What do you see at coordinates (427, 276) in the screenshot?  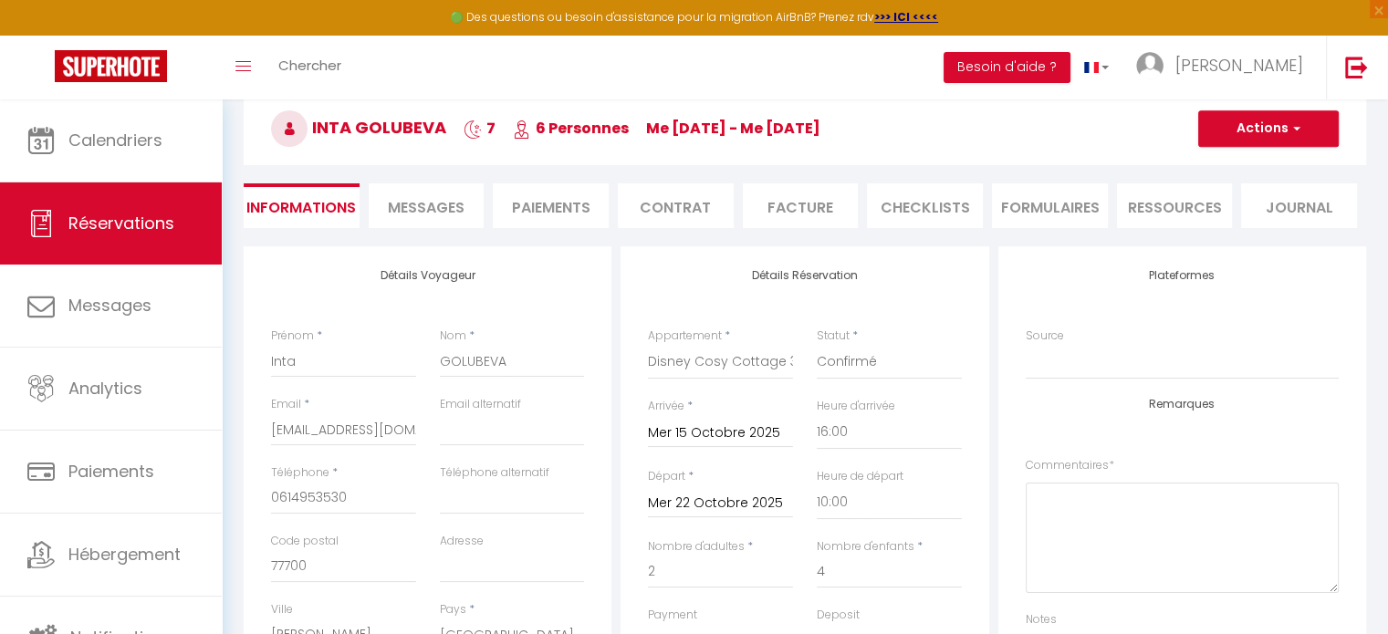 I see `h4: Détails Voyageur` at bounding box center [427, 276].